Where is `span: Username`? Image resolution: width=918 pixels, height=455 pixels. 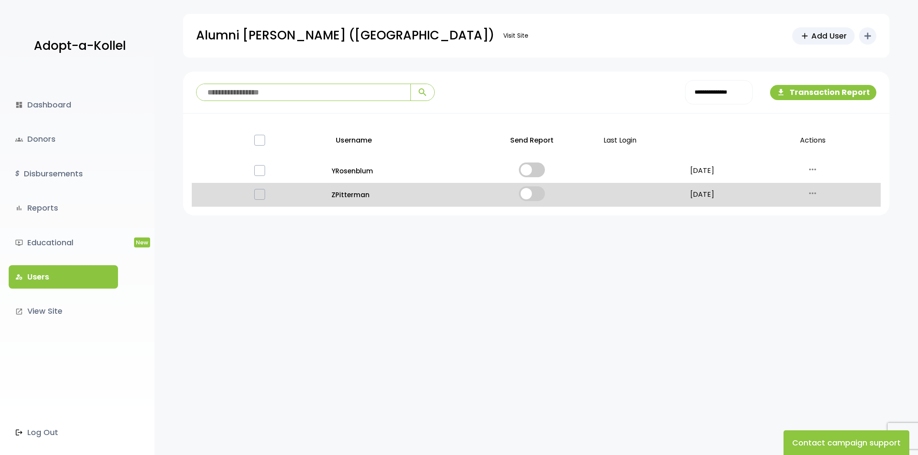
span: Username is located at coordinates (354, 140).